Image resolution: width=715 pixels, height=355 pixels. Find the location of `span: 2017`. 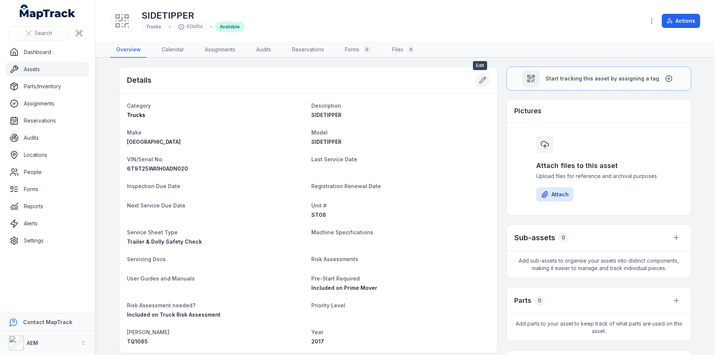

span: 2017 is located at coordinates (318, 341).